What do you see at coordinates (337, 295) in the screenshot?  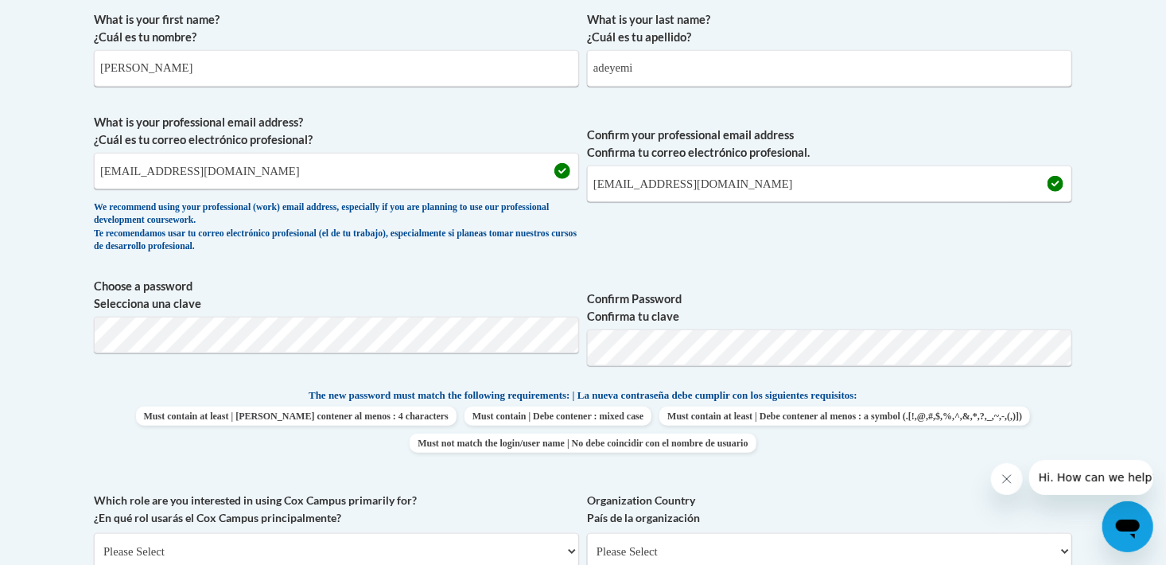 I see `label: Choose a password Selecciona una clave` at bounding box center [337, 295].